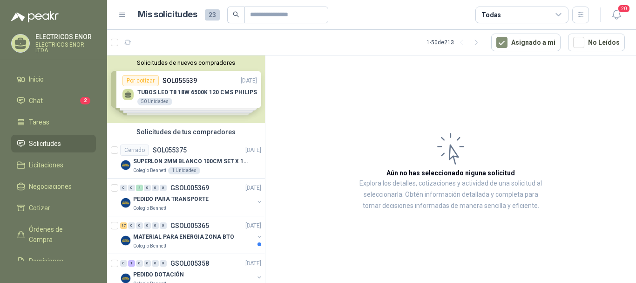 Image resolution: width=636 pixels, height=283 pixels. I want to click on p: SOL055375, so click(170, 150).